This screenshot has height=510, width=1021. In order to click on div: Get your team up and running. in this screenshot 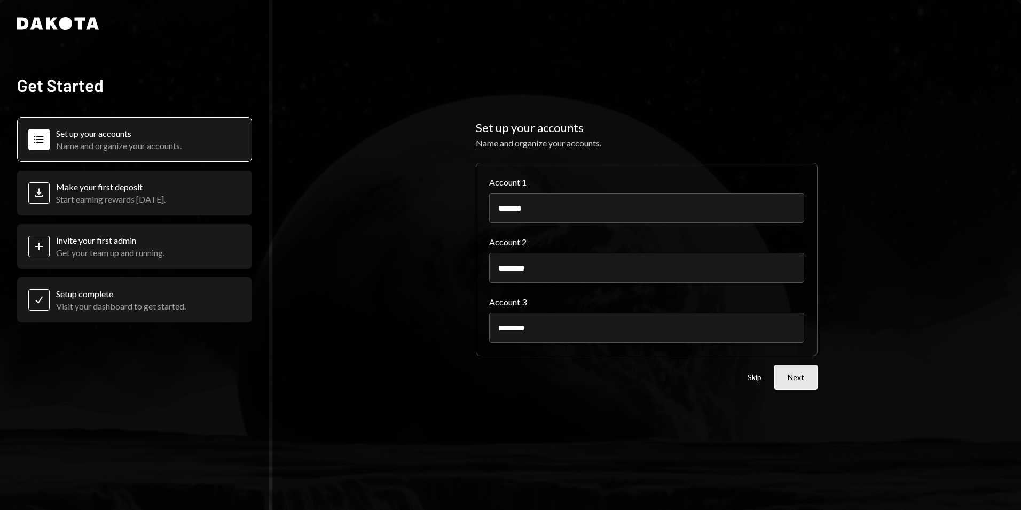, I will do `click(110, 252)`.